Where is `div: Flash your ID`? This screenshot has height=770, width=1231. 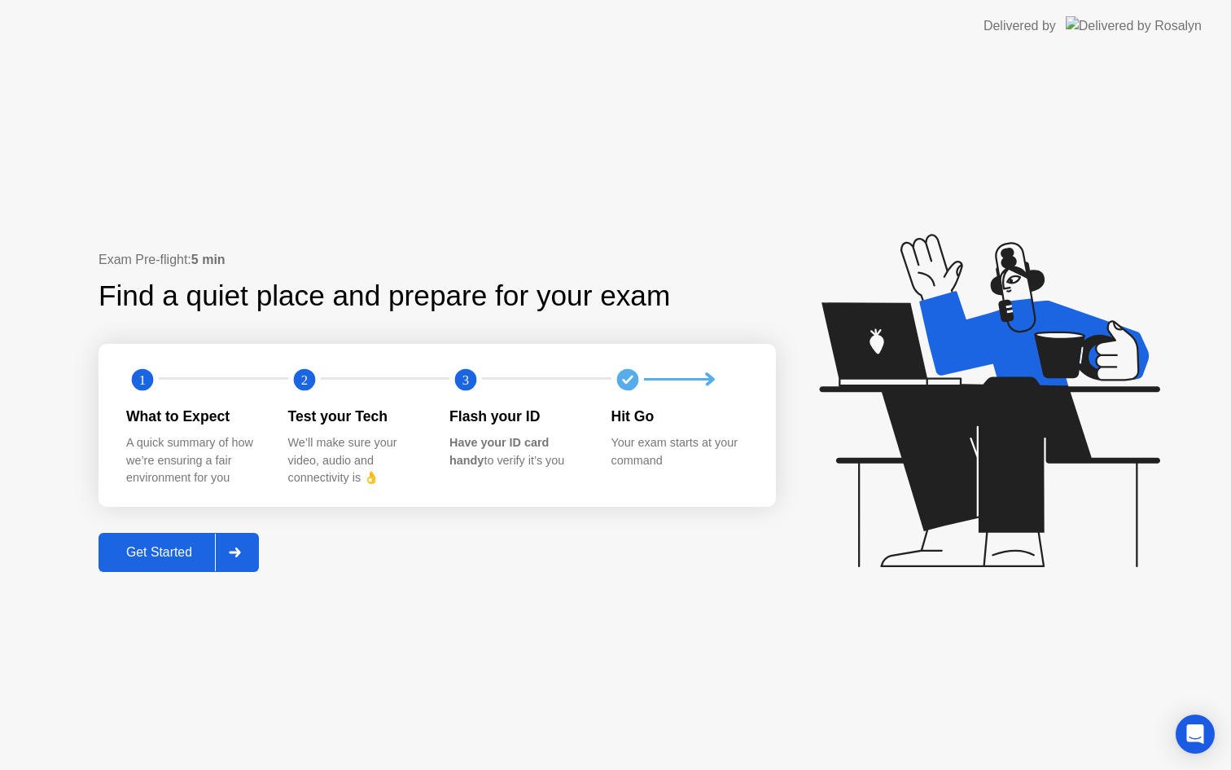
div: Flash your ID is located at coordinates (517, 416).